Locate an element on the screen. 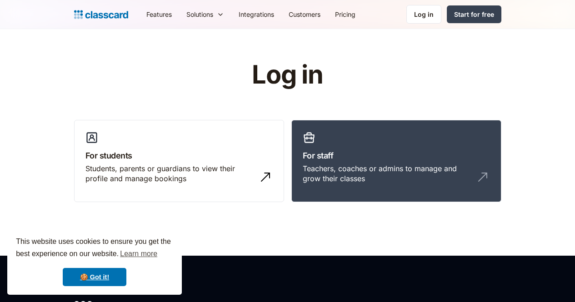 The image size is (575, 302). div: cookieconsent is located at coordinates (95, 261).